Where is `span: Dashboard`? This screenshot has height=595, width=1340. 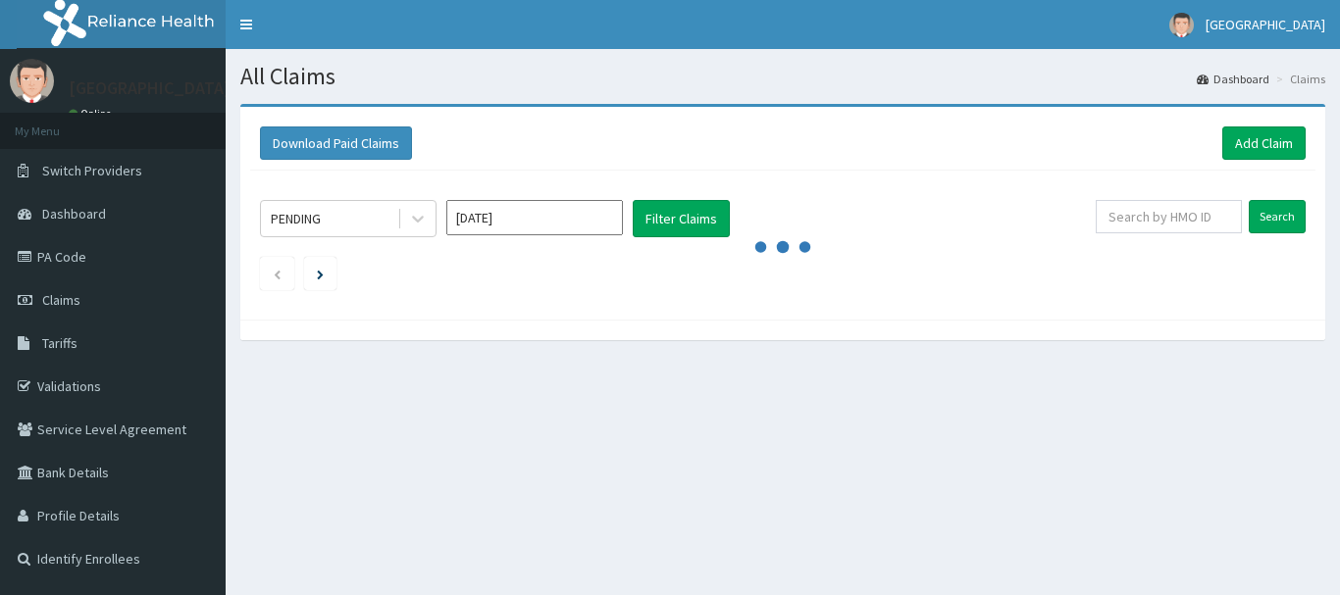
span: Dashboard is located at coordinates (74, 214).